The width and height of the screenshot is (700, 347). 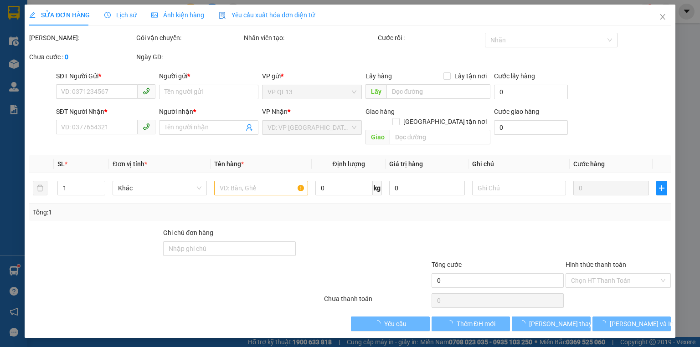 I want to click on button: Yêu cầu, so click(x=390, y=324).